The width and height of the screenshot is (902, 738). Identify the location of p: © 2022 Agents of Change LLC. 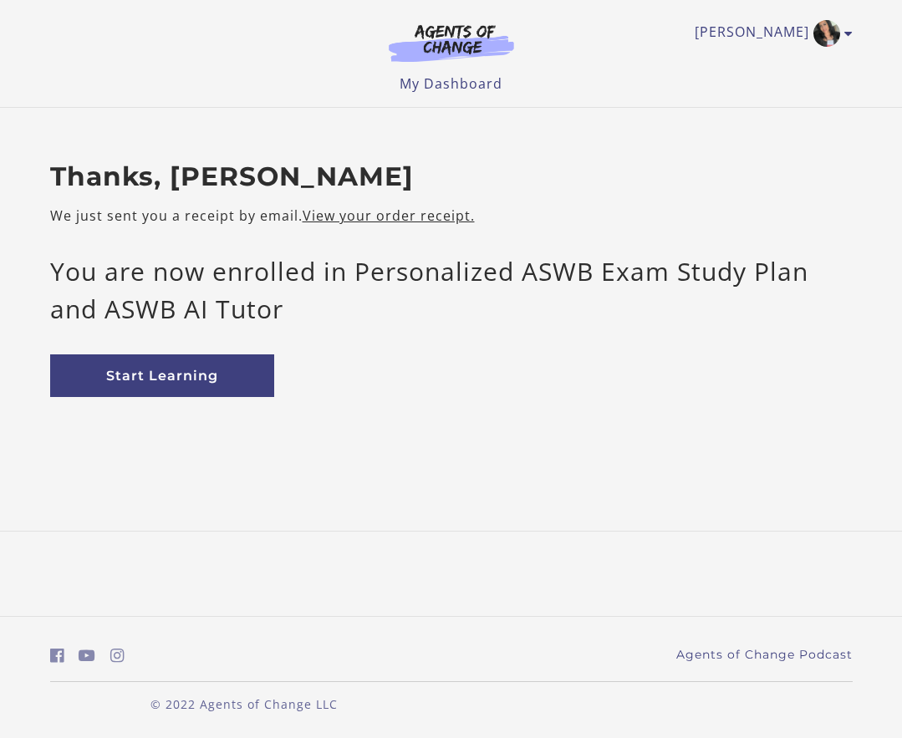
(244, 704).